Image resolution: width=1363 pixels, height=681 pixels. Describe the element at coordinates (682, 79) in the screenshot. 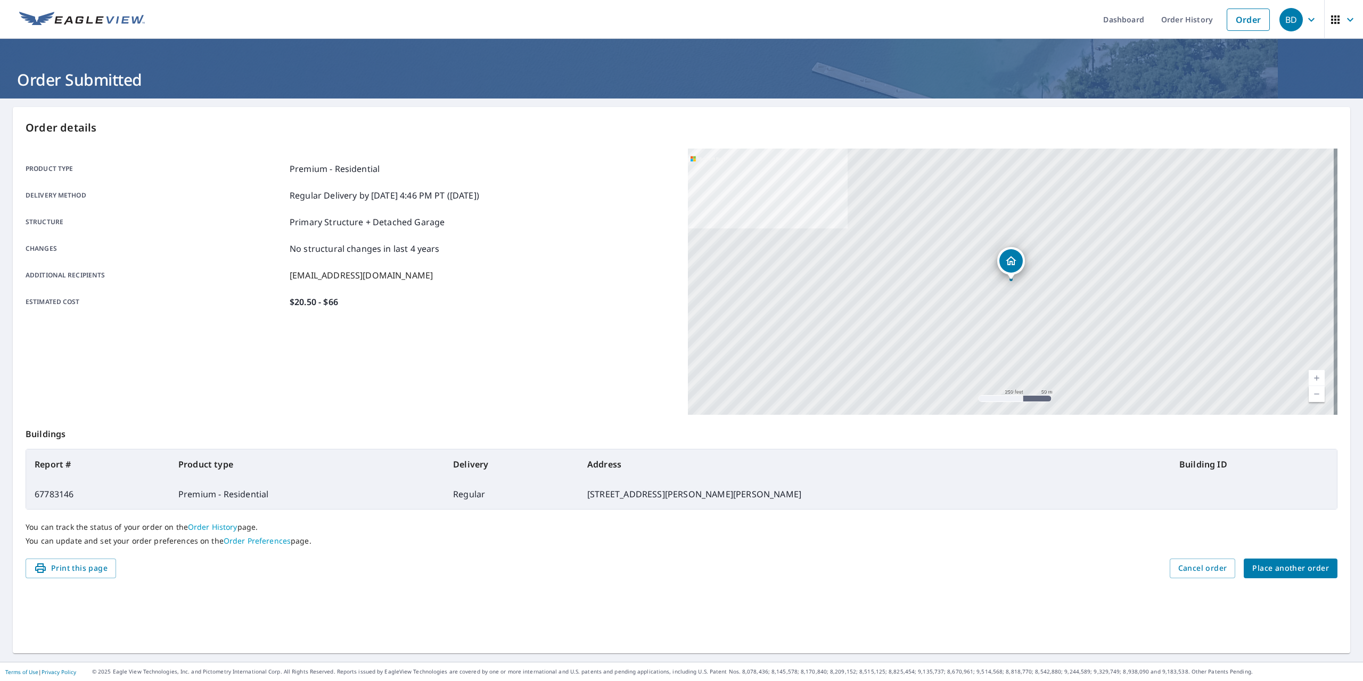

I see `h1: Order Submitted` at that location.